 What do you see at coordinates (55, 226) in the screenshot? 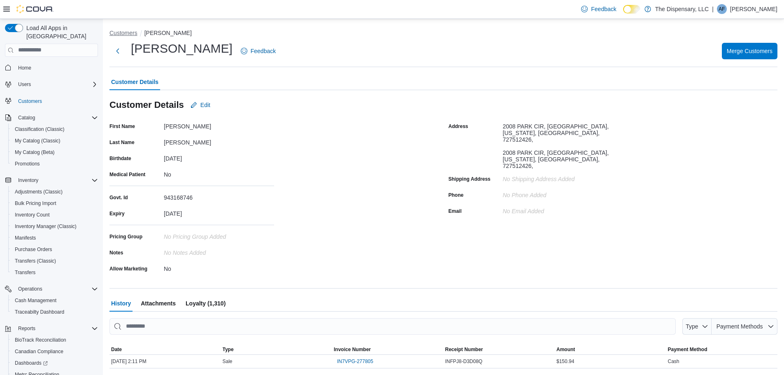
I see `button: Inventory Manager (Classic)` at bounding box center [55, 226].